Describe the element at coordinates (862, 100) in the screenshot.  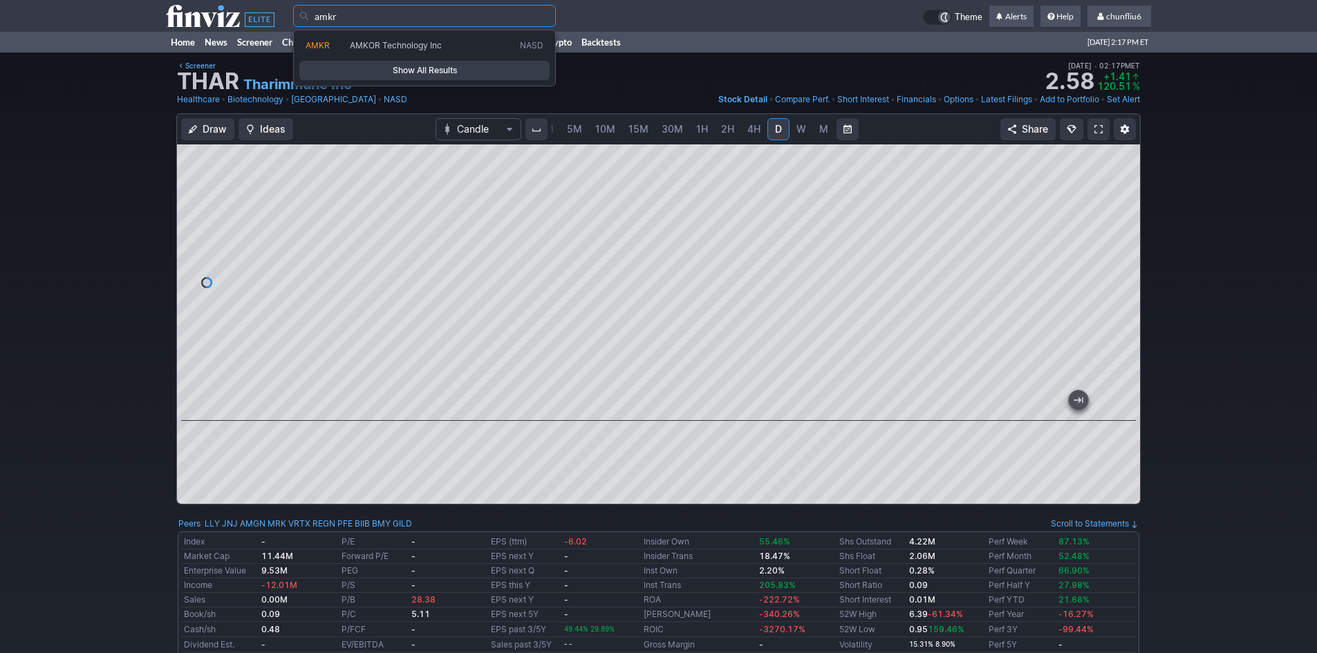
I see `a: Short Interest` at that location.